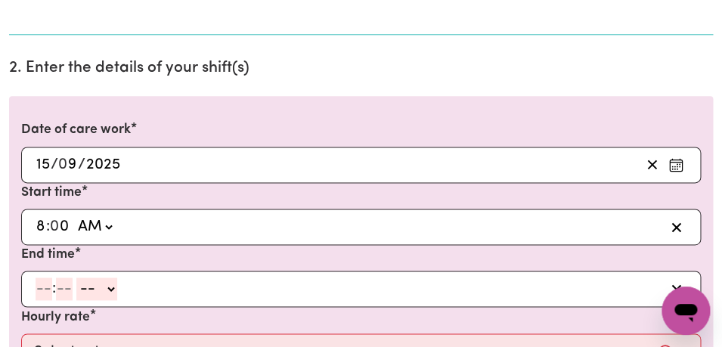 The width and height of the screenshot is (722, 347). I want to click on label: Date of care work, so click(76, 130).